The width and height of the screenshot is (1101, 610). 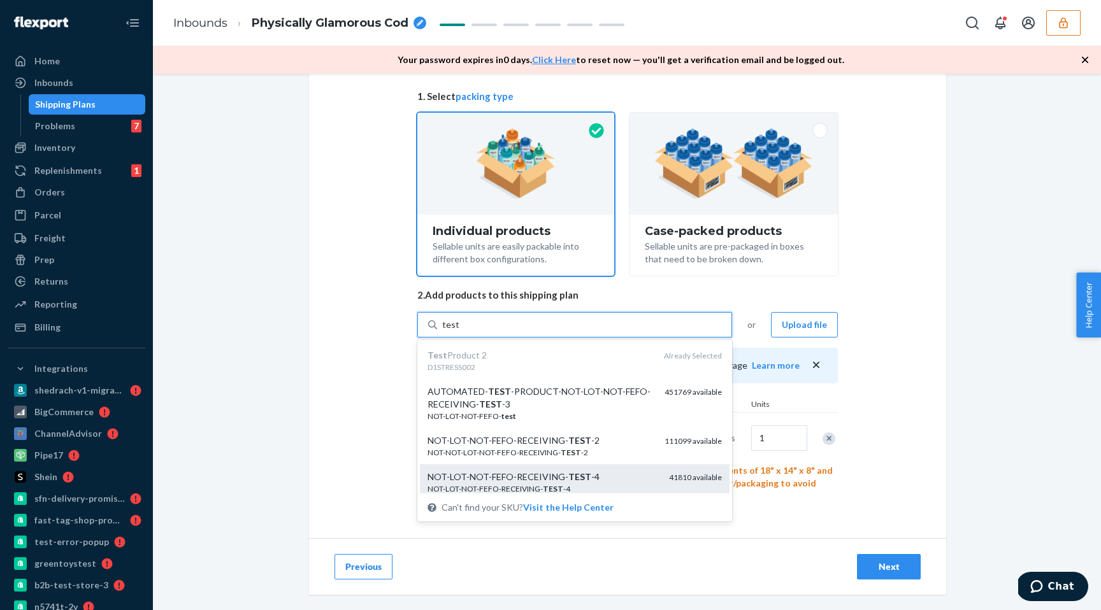 I want to click on a: Parcel, so click(x=76, y=215).